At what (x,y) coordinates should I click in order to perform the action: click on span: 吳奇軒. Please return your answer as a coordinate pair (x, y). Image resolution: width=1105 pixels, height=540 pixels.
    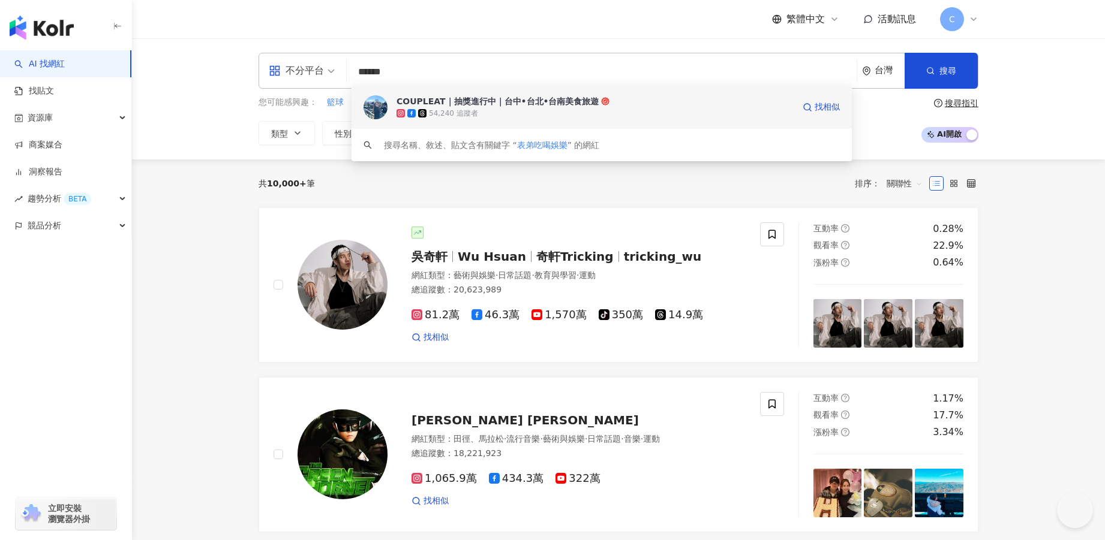
    Looking at the image, I should click on (429, 257).